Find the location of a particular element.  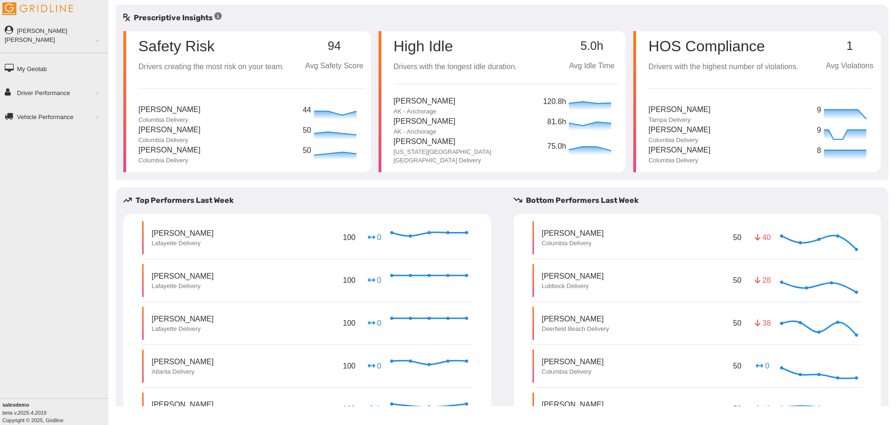

p: 75.0h is located at coordinates (556, 146).